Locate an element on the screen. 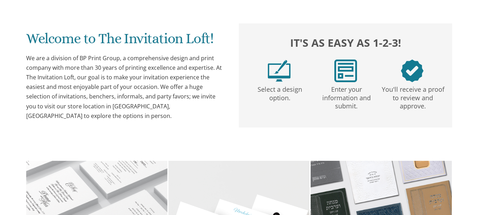  h2: It's as easy as 1-2-3! is located at coordinates (346, 43).